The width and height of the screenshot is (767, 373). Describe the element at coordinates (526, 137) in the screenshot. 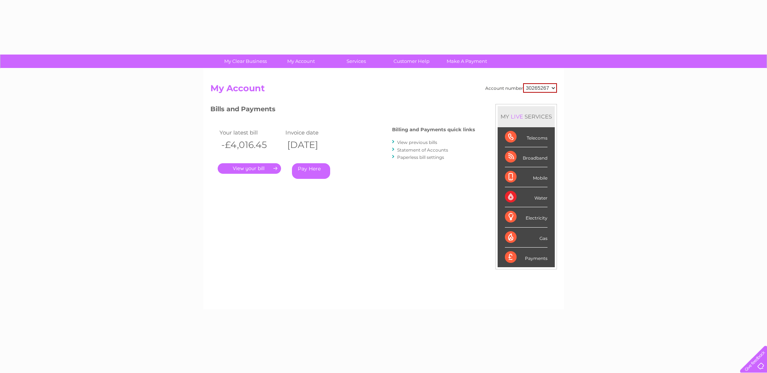

I see `div: Telecoms` at that location.